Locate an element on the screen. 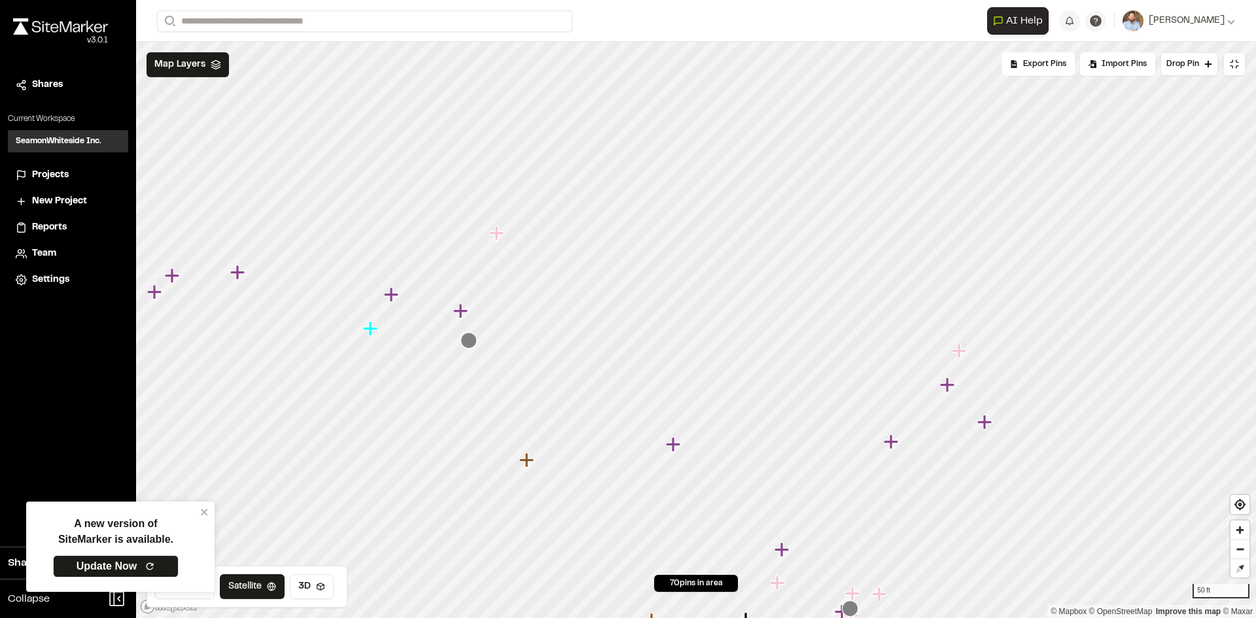 Image resolution: width=1256 pixels, height=618 pixels. a: Settings is located at coordinates (68, 280).